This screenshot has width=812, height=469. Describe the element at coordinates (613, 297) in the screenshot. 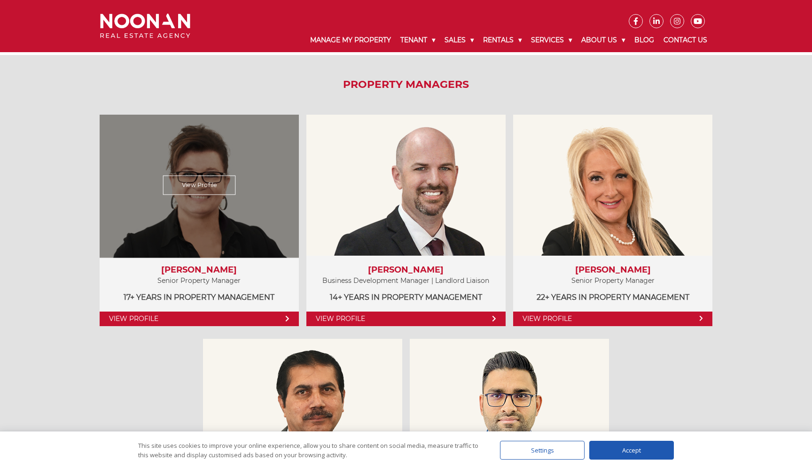

I see `p: 22+ years in Property Management` at that location.